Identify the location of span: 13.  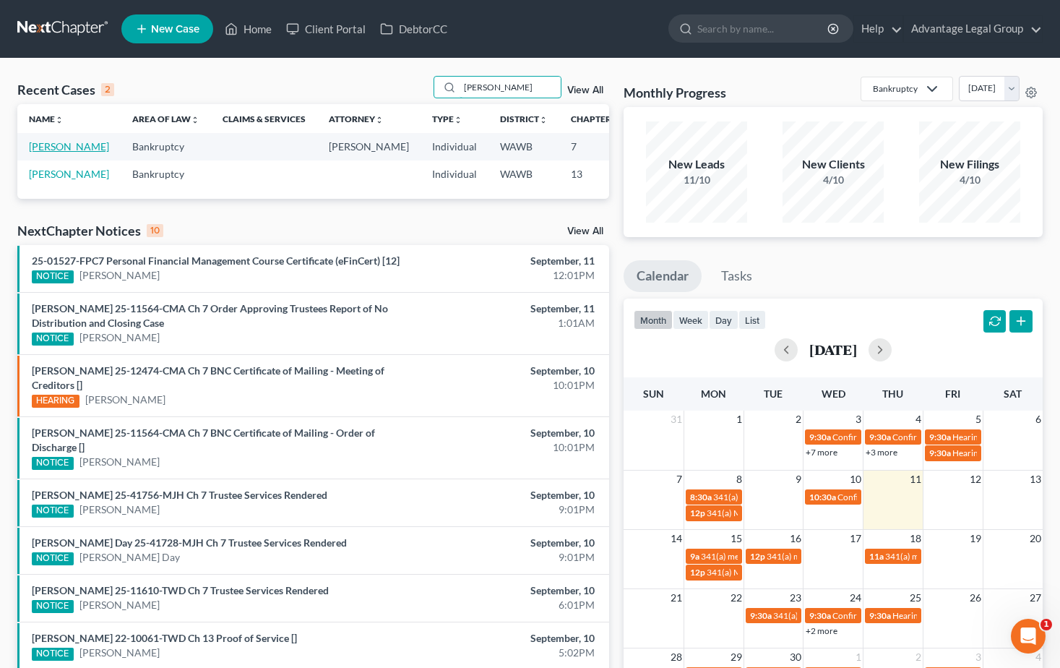
(1036, 479).